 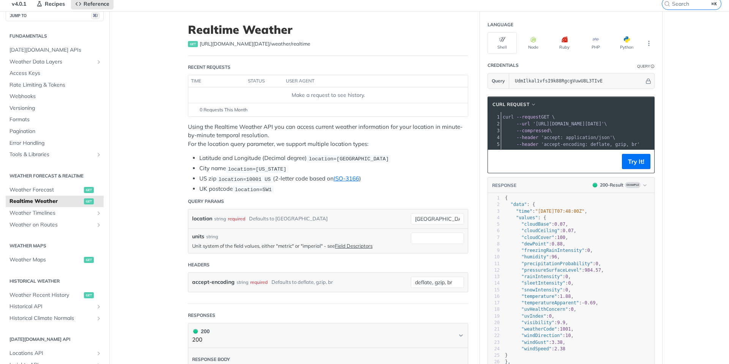 I want to click on div: 200, so click(x=201, y=331).